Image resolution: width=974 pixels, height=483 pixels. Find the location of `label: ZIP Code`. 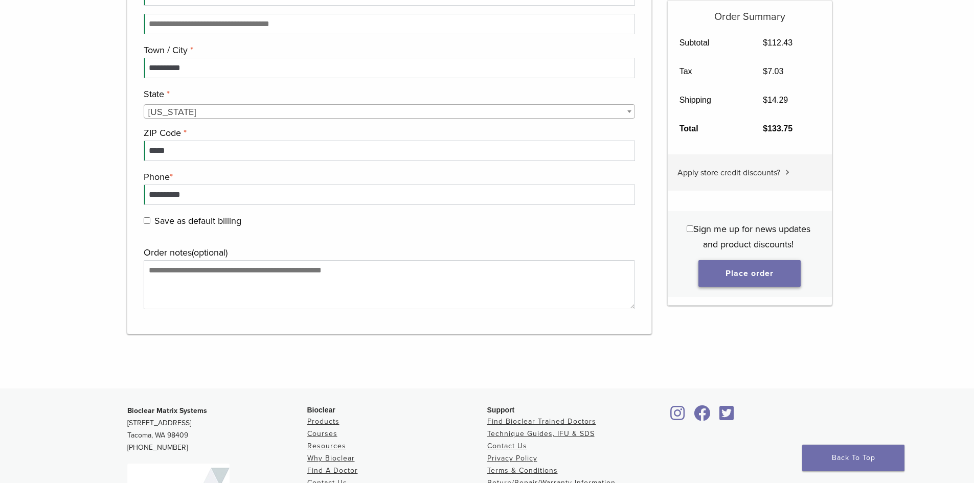

label: ZIP Code is located at coordinates (388, 133).